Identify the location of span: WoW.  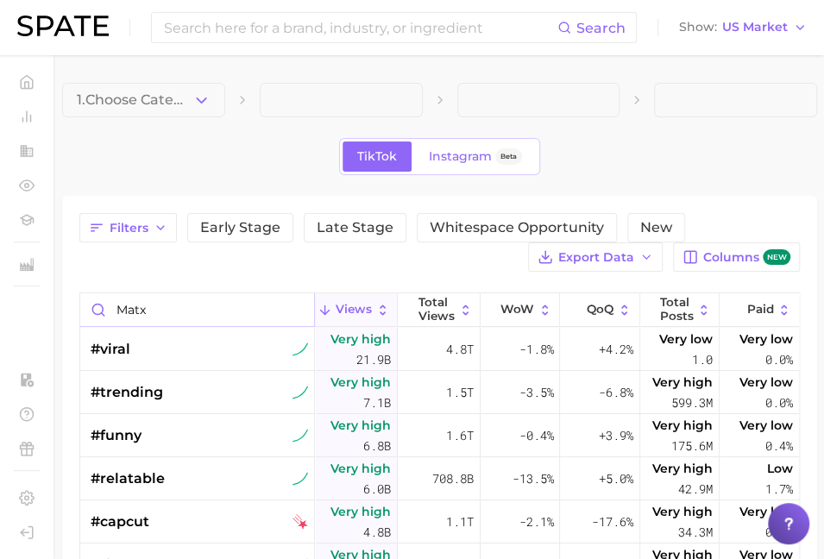
(517, 310).